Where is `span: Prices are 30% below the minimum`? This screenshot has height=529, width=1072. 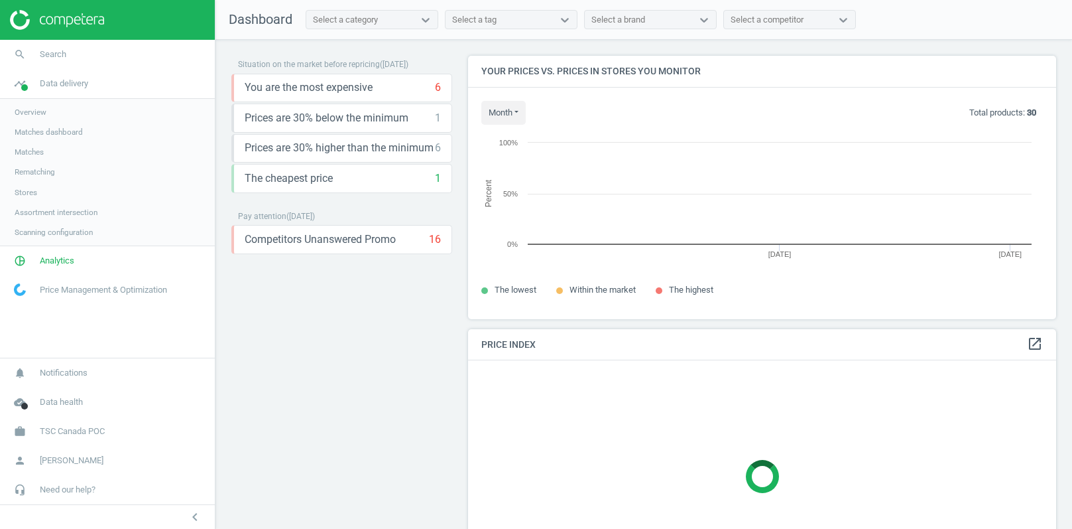 span: Prices are 30% below the minimum is located at coordinates (326, 118).